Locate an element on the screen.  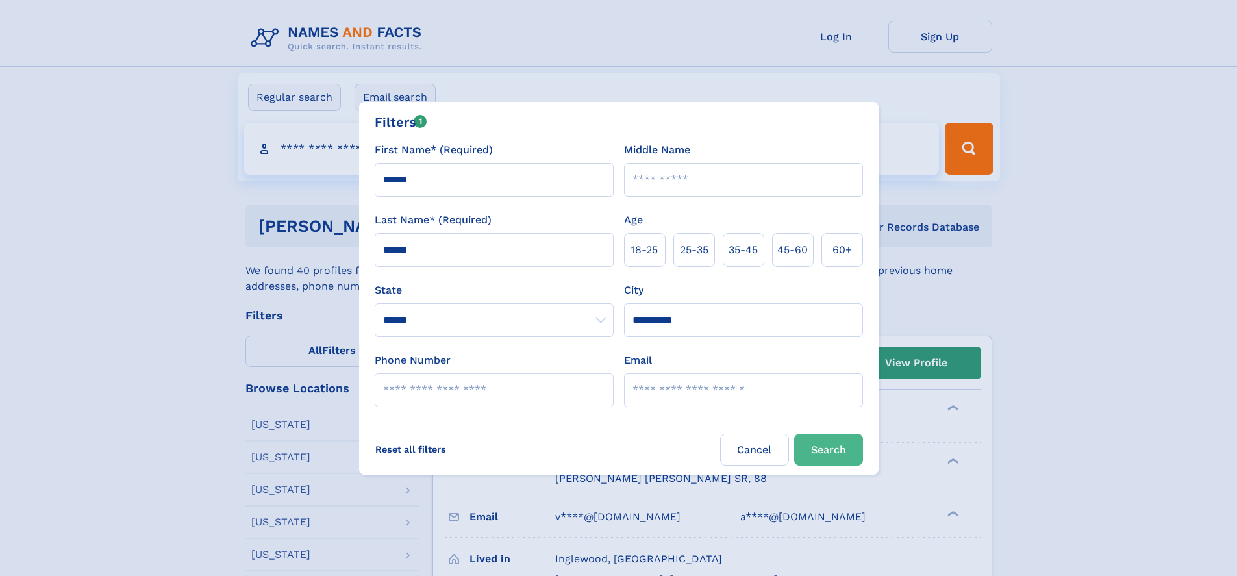
label: City is located at coordinates (634, 290).